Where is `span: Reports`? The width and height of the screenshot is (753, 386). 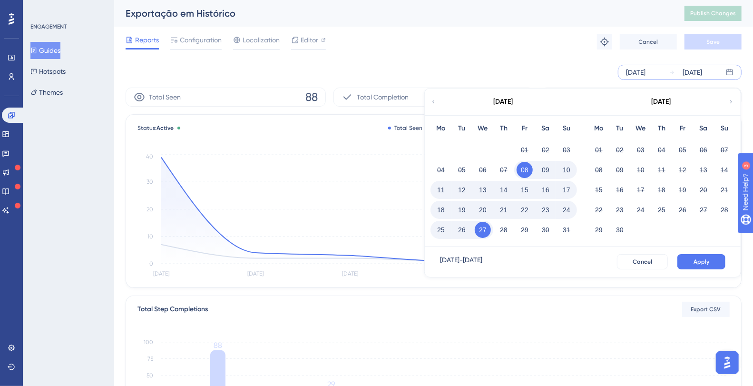
span: Reports is located at coordinates (147, 40).